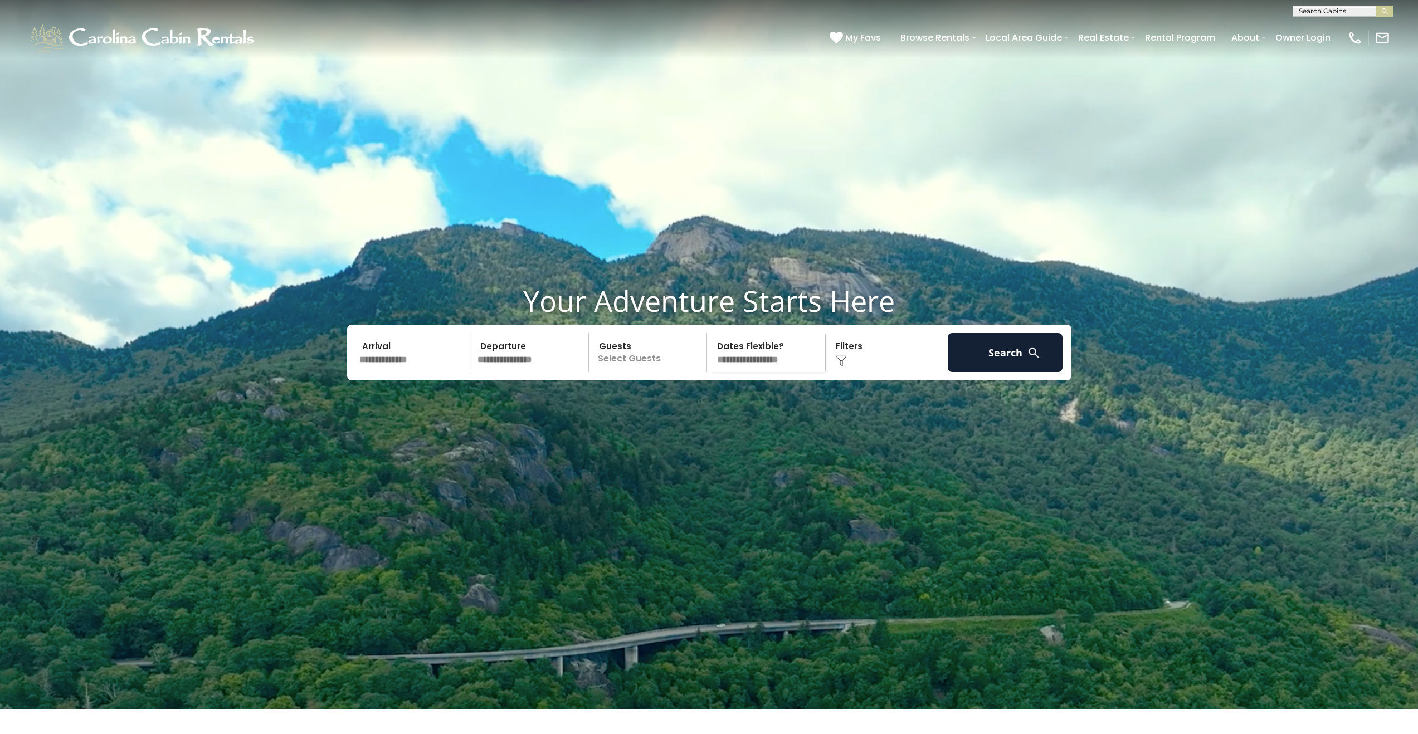 The image size is (1418, 734). What do you see at coordinates (1005, 353) in the screenshot?
I see `button: Search` at bounding box center [1005, 353].